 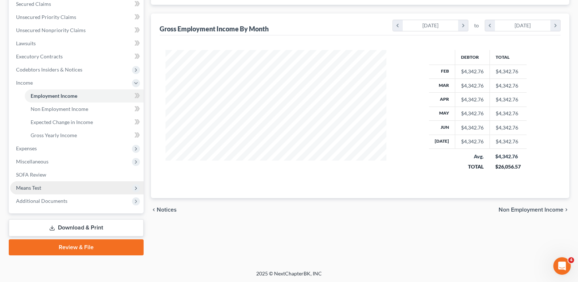 What do you see at coordinates (442, 99) in the screenshot?
I see `th: Apr` at bounding box center [442, 99].